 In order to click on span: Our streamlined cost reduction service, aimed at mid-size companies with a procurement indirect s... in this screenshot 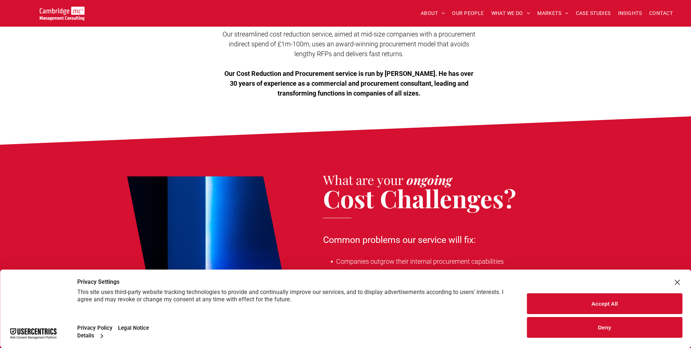, I will do `click(349, 44)`.